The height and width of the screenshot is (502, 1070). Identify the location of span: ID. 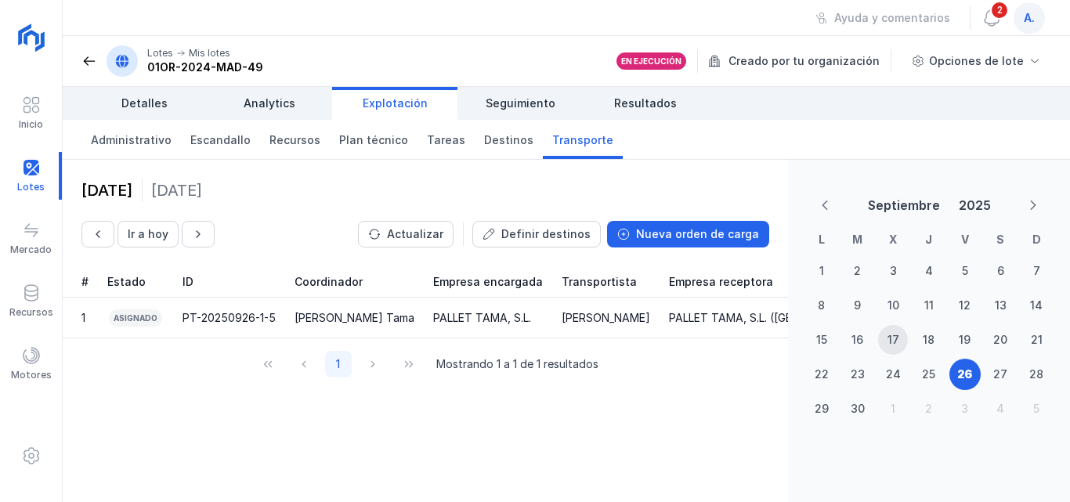
(188, 282).